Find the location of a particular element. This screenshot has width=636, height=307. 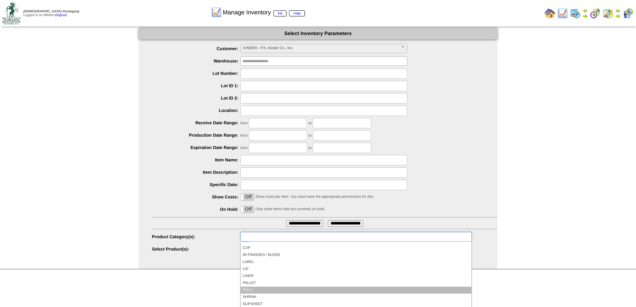

img: zoroco-logo-small.webp is located at coordinates (11, 13).